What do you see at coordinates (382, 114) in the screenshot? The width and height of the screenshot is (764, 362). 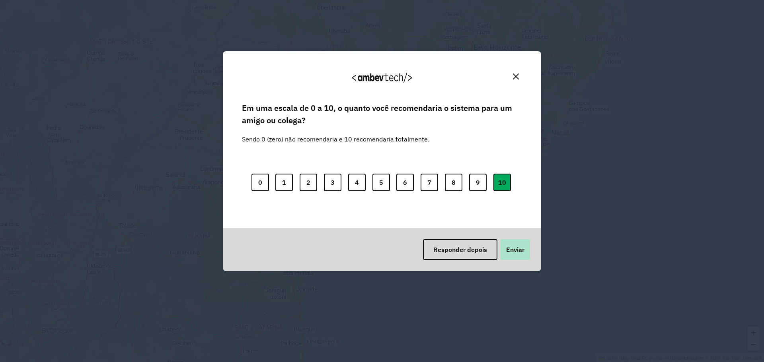 I see `label: Em uma escala de 0 a 10, o quanto você recomendaria o sistema para um amigo ou colega?` at bounding box center [382, 114].